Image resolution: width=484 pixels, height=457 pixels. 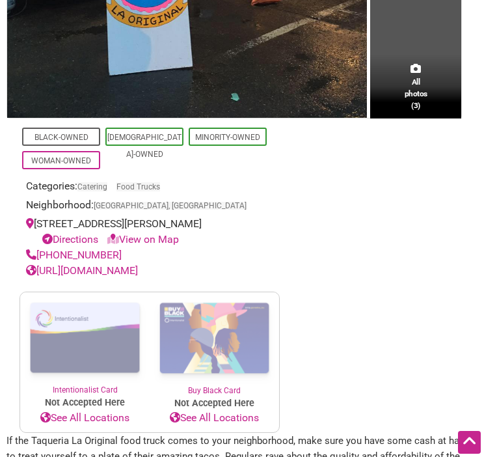 What do you see at coordinates (92, 187) in the screenshot?
I see `a: Catering` at bounding box center [92, 187].